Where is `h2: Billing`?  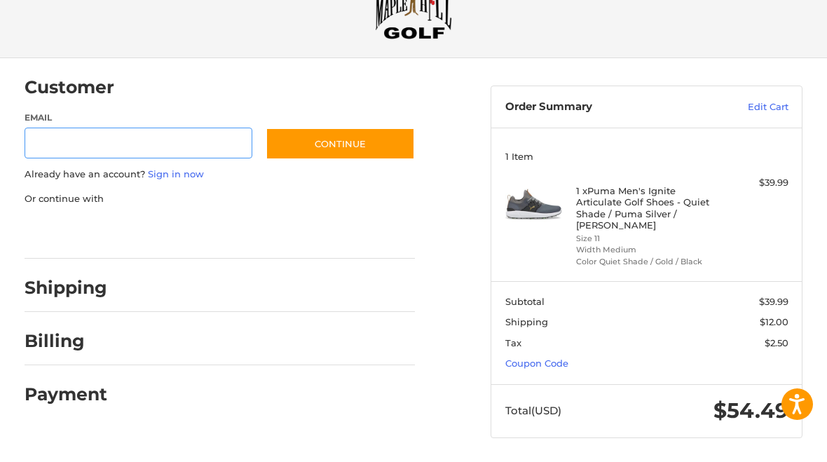 h2: Billing is located at coordinates (65, 340).